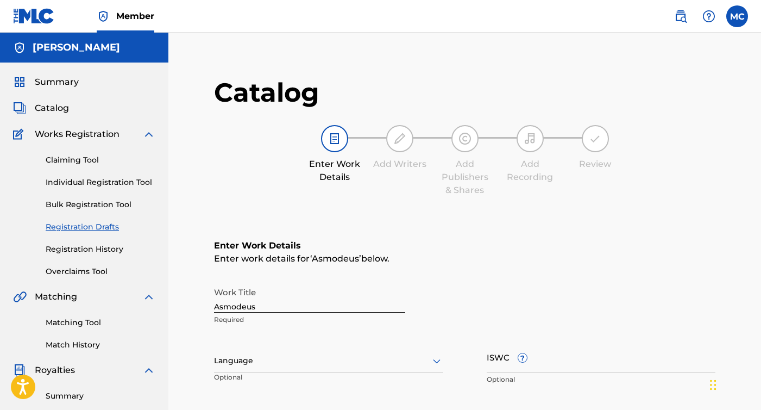 Image resolution: width=761 pixels, height=410 pixels. Describe the element at coordinates (681, 16) in the screenshot. I see `img: search` at that location.